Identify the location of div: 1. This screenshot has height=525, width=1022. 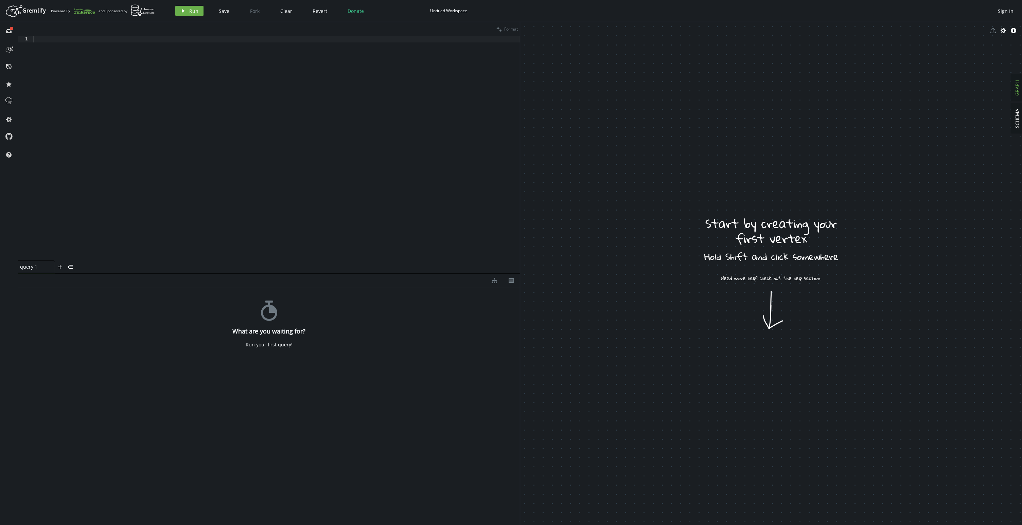
(25, 39).